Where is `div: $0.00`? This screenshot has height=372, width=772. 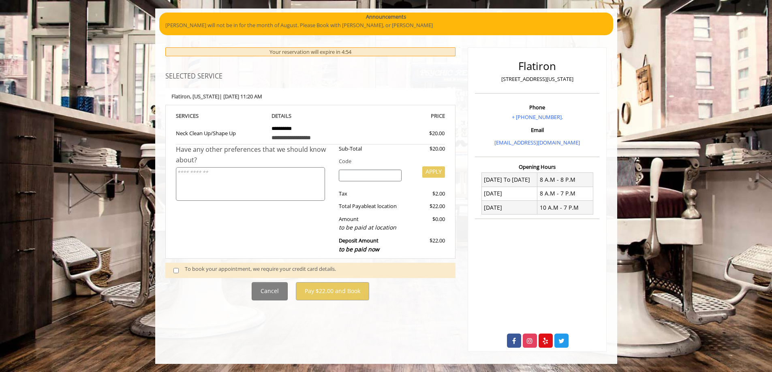
div: $0.00 is located at coordinates (426, 224).